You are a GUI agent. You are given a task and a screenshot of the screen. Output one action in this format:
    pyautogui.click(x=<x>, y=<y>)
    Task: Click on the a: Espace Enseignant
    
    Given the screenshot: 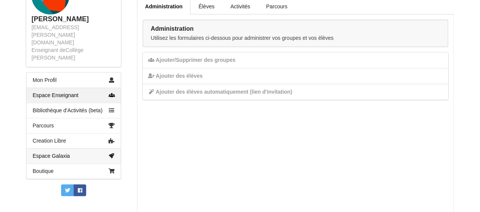 What is the action you would take?
    pyautogui.click(x=74, y=95)
    